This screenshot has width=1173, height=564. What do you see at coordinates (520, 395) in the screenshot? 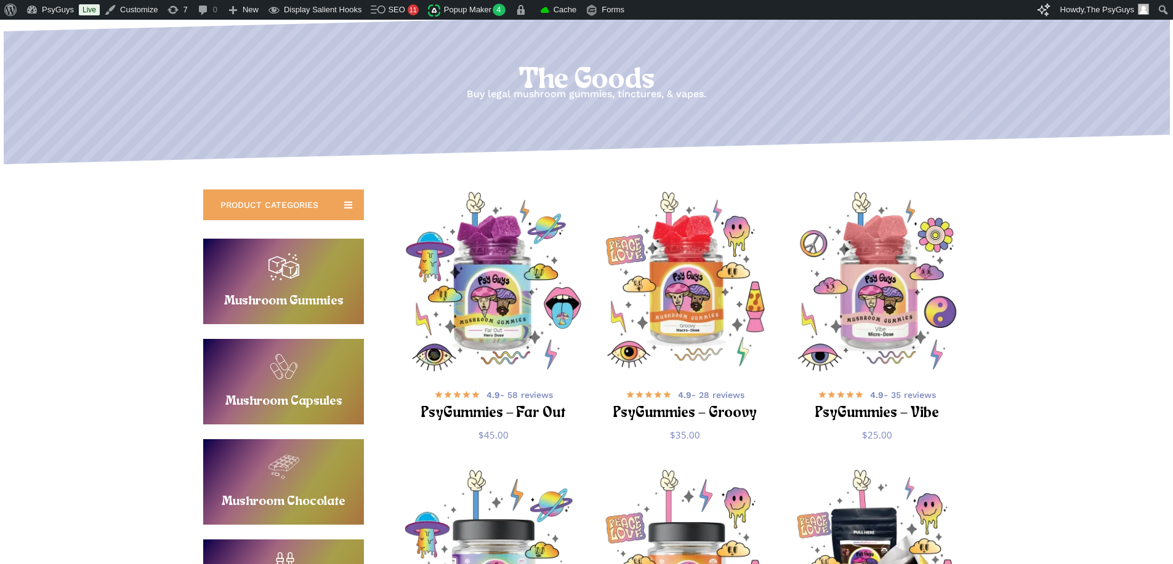
I see `span: - 58 reviews` at bounding box center [520, 395].